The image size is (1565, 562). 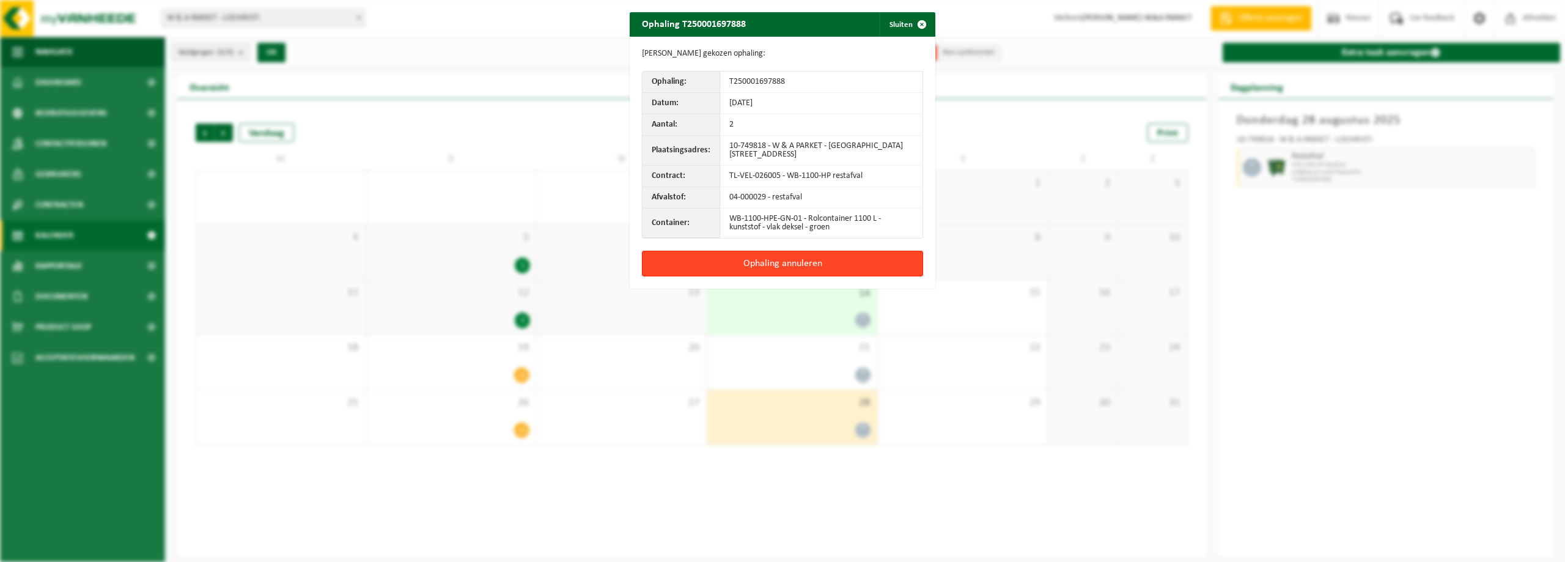 I want to click on button: Ophaling annuleren, so click(x=782, y=263).